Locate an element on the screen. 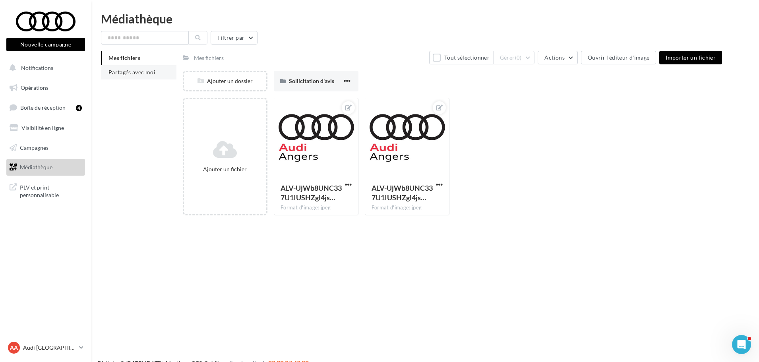 This screenshot has width=759, height=362. div: Ajouter un dossier is located at coordinates (225, 81).